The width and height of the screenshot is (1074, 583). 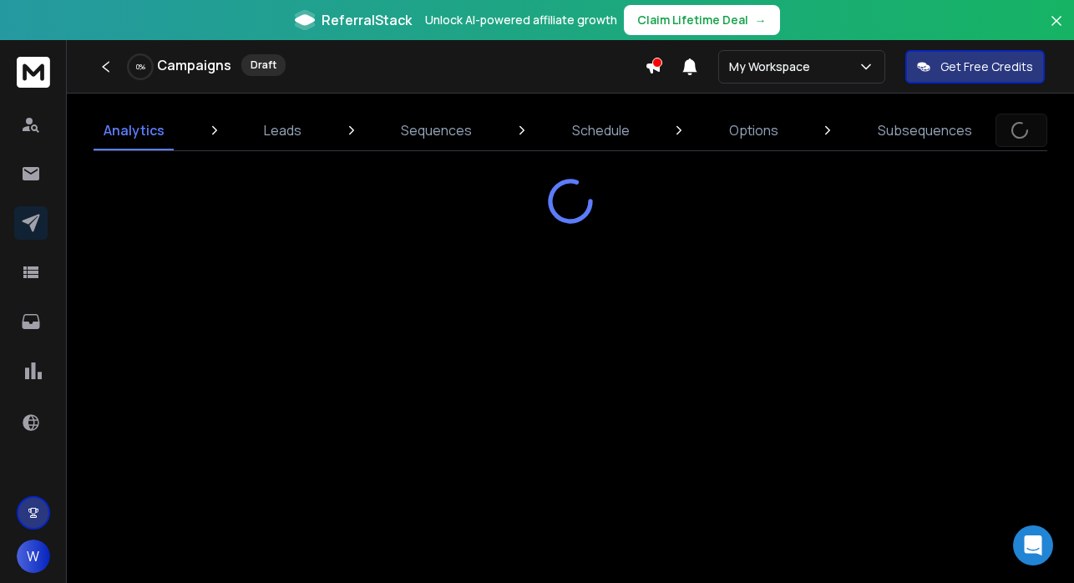 What do you see at coordinates (601, 130) in the screenshot?
I see `a: Schedule` at bounding box center [601, 130].